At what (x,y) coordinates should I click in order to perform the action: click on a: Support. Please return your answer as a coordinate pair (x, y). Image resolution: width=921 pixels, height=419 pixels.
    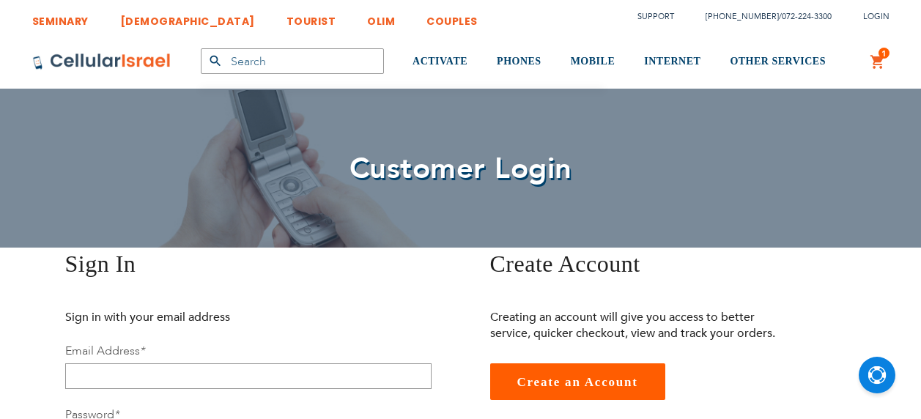
    Looking at the image, I should click on (656, 16).